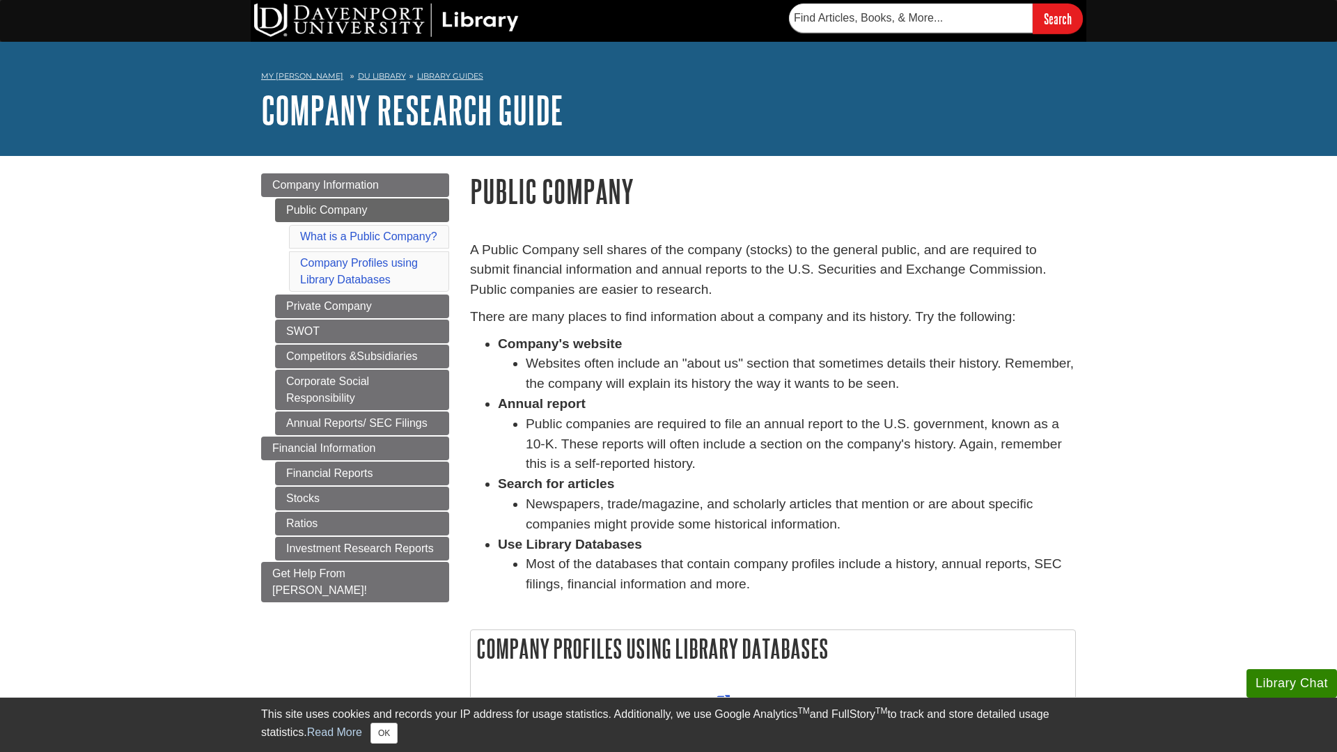 This screenshot has width=1337, height=752. Describe the element at coordinates (325, 185) in the screenshot. I see `span: Company Information` at that location.